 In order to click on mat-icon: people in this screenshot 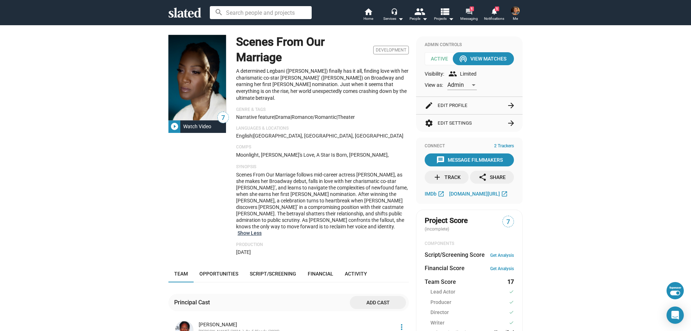, I will do `click(419, 11)`.